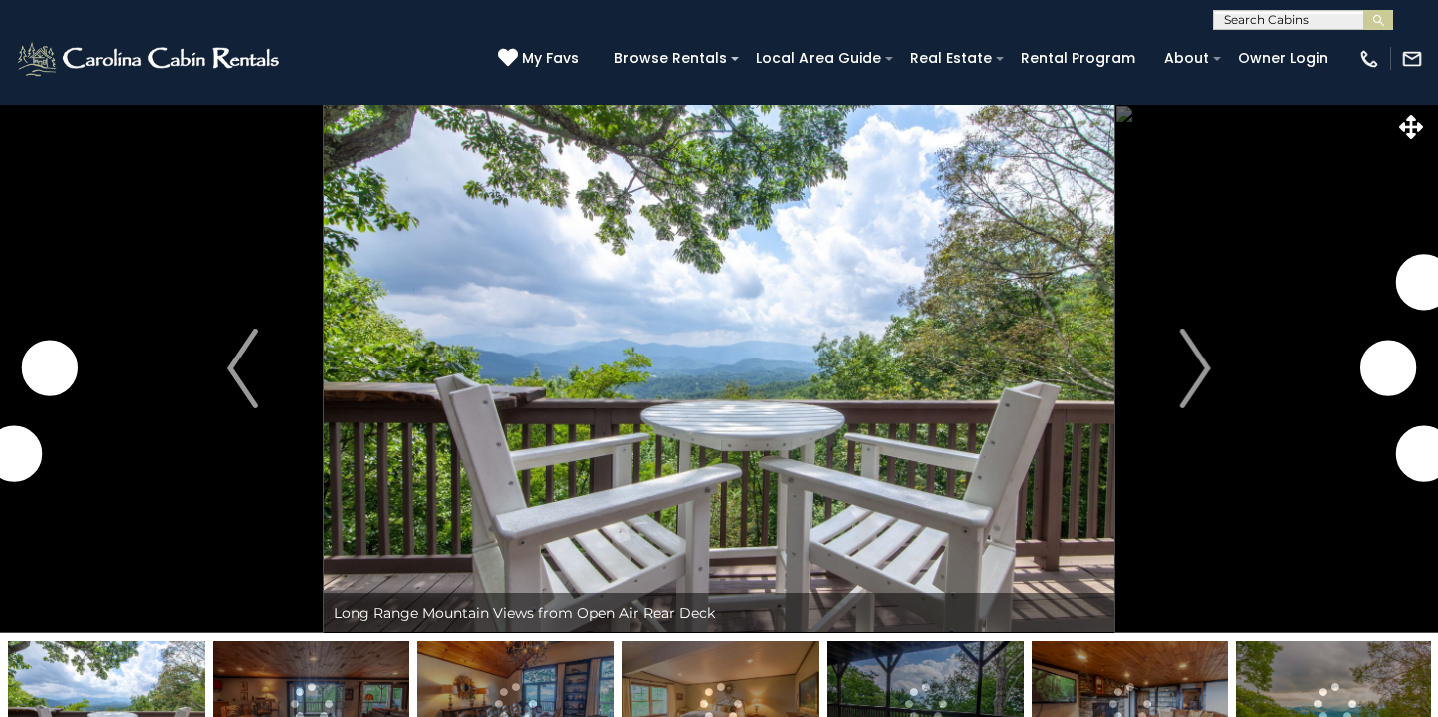 This screenshot has height=717, width=1438. What do you see at coordinates (1196, 369) in the screenshot?
I see `button: Next` at bounding box center [1196, 369].